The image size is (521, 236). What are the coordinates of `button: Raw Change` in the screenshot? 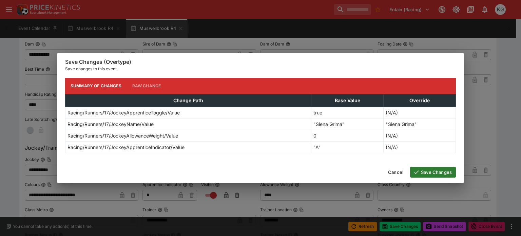 It's located at (146, 86).